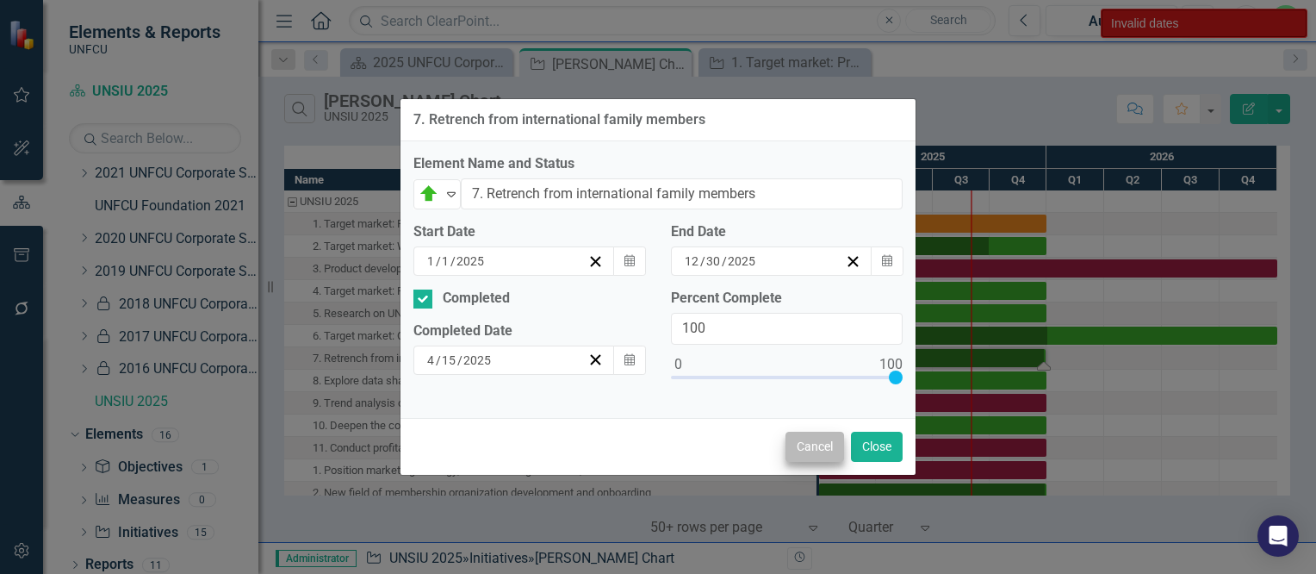  Describe the element at coordinates (429, 194) in the screenshot. I see `img: On Target` at that location.